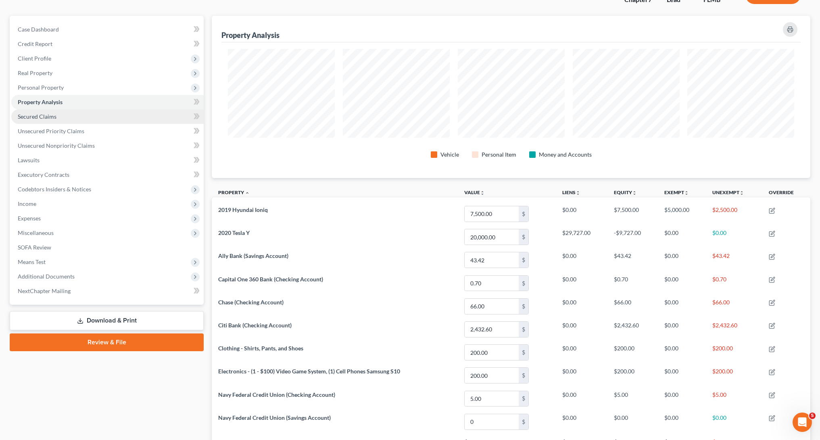 Image resolution: width=820 pixels, height=440 pixels. What do you see at coordinates (734, 398) in the screenshot?
I see `td: $5.00` at bounding box center [734, 398].